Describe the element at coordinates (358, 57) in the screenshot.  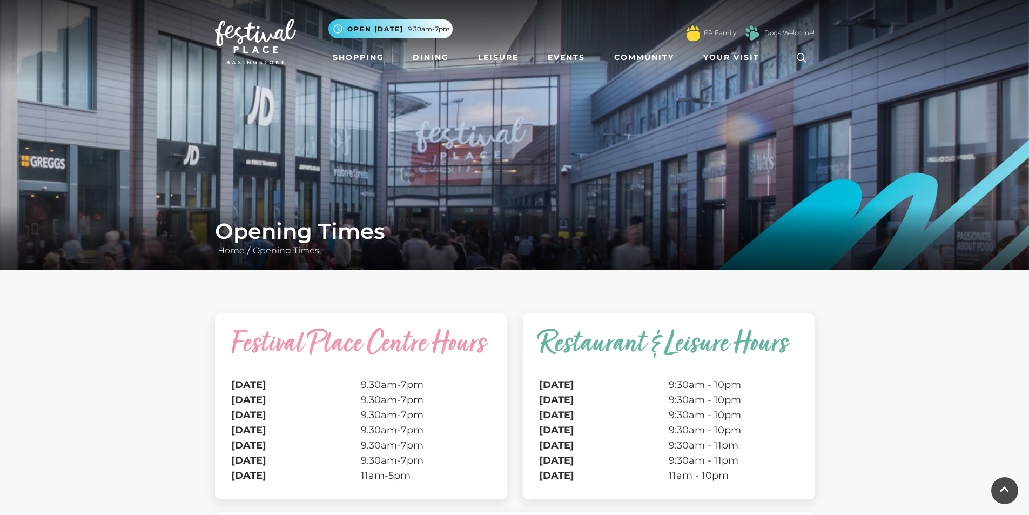
I see `a: Shopping` at that location.